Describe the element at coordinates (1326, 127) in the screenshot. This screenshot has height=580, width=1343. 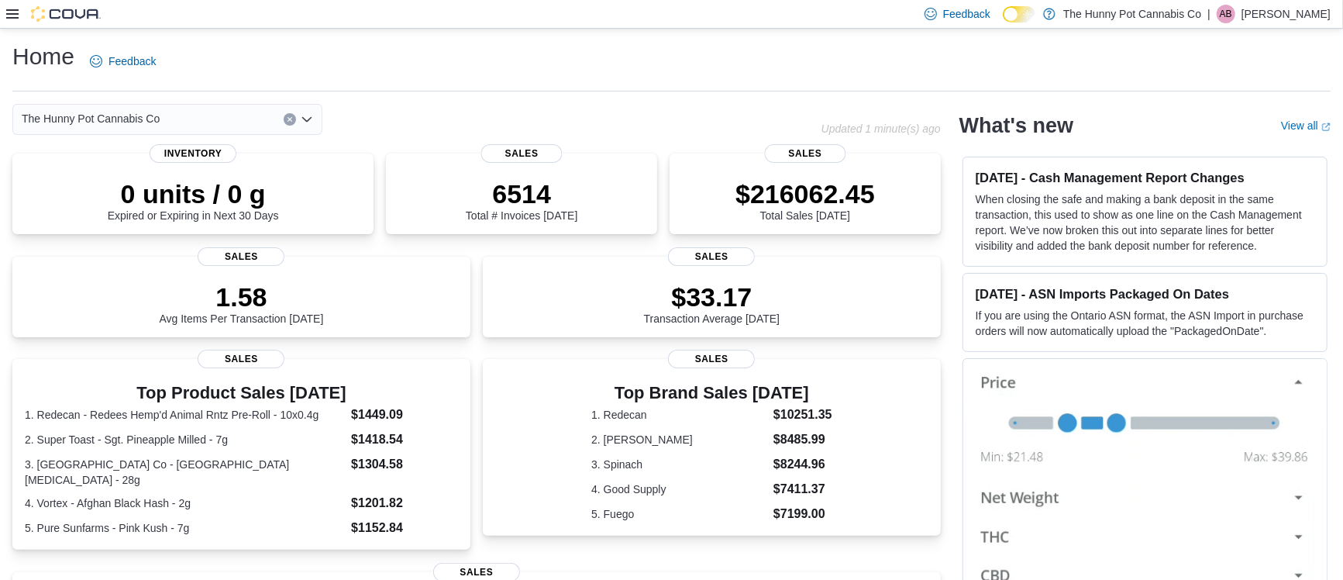
I see `svg: External link` at that location.